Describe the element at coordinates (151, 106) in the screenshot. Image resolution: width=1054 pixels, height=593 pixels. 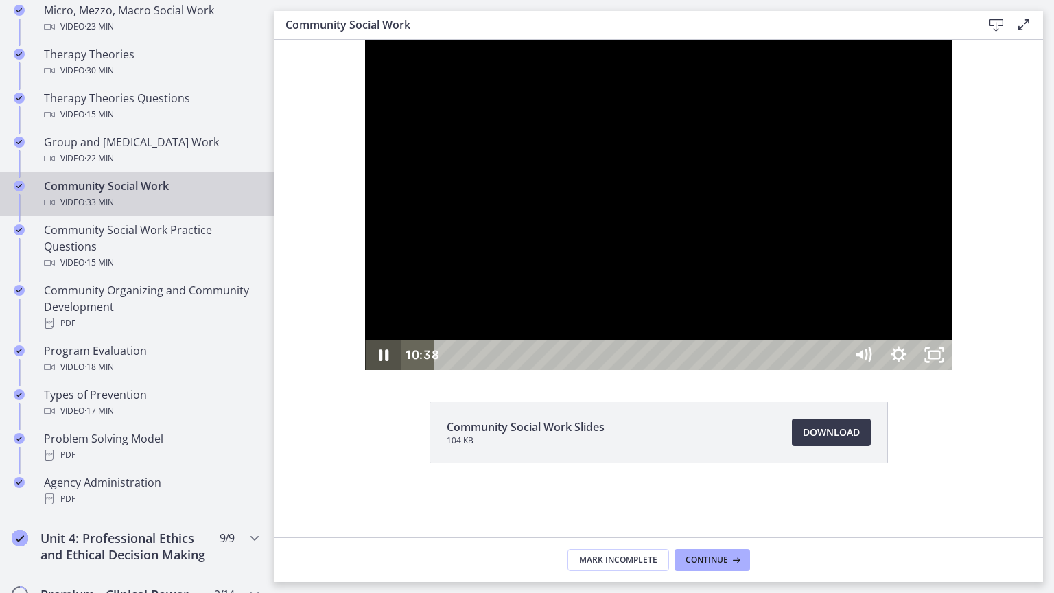
I see `div: Therapy Theories Questions` at that location.